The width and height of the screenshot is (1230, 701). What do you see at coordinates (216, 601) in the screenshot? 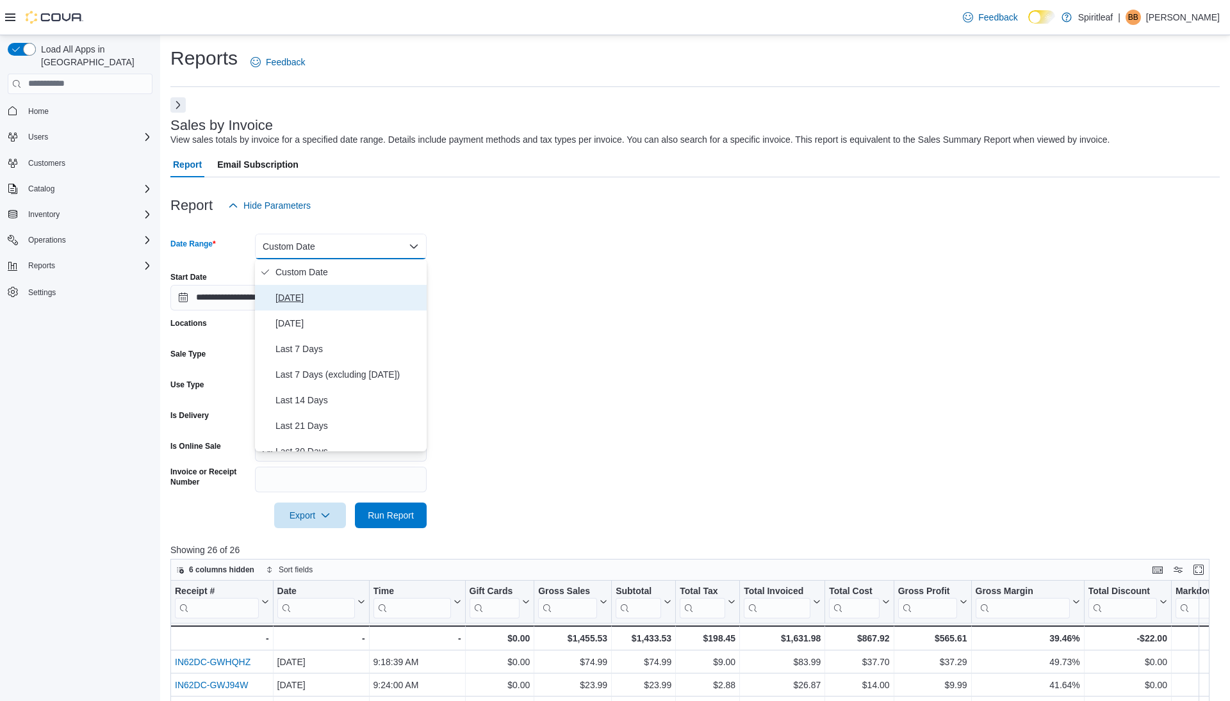
I see `div: Receipt # URL` at bounding box center [216, 601].